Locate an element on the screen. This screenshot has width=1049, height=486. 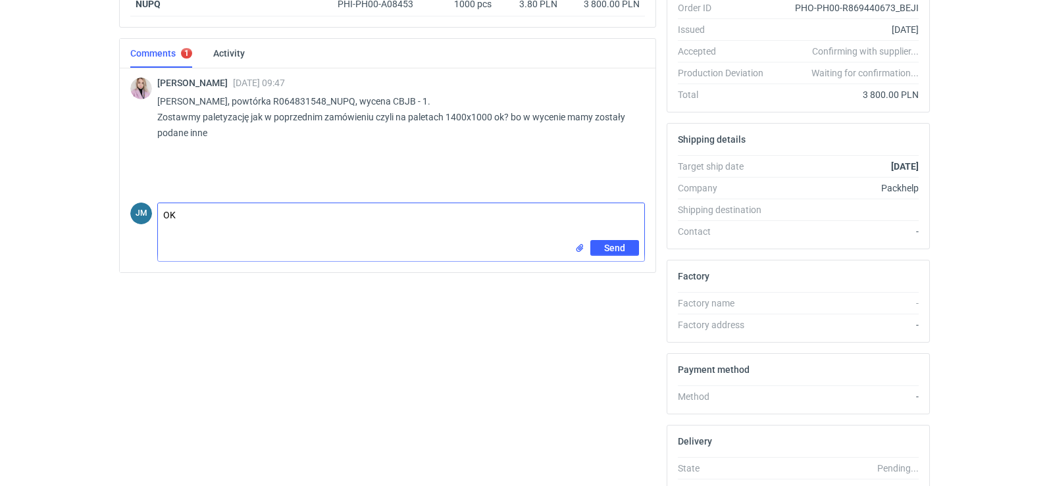
em: Pending... is located at coordinates (898, 469).